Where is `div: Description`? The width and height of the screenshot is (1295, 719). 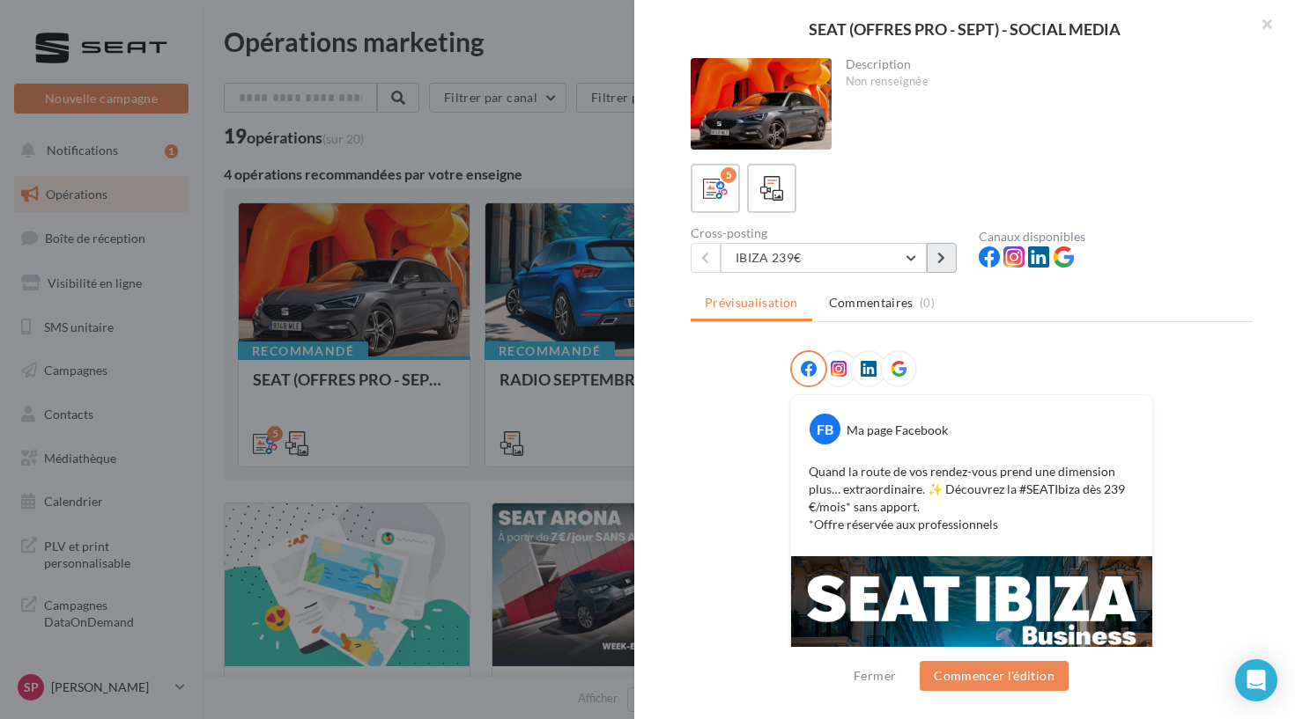
div: Description is located at coordinates (1042, 64).